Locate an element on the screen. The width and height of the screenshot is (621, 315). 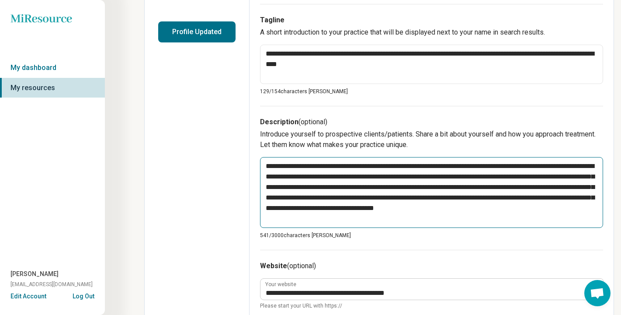
h3: Website is located at coordinates (431, 266).